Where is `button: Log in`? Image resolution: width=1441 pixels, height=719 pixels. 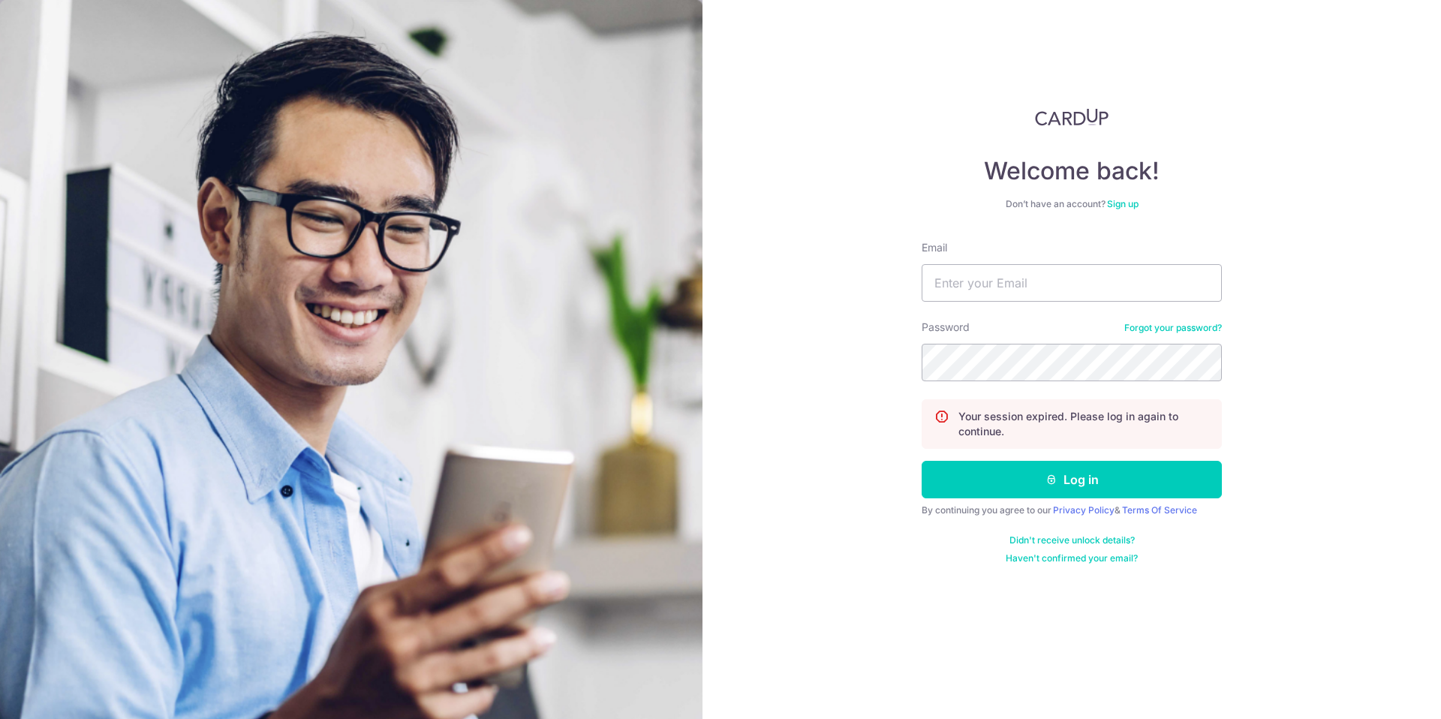 button: Log in is located at coordinates (1072, 480).